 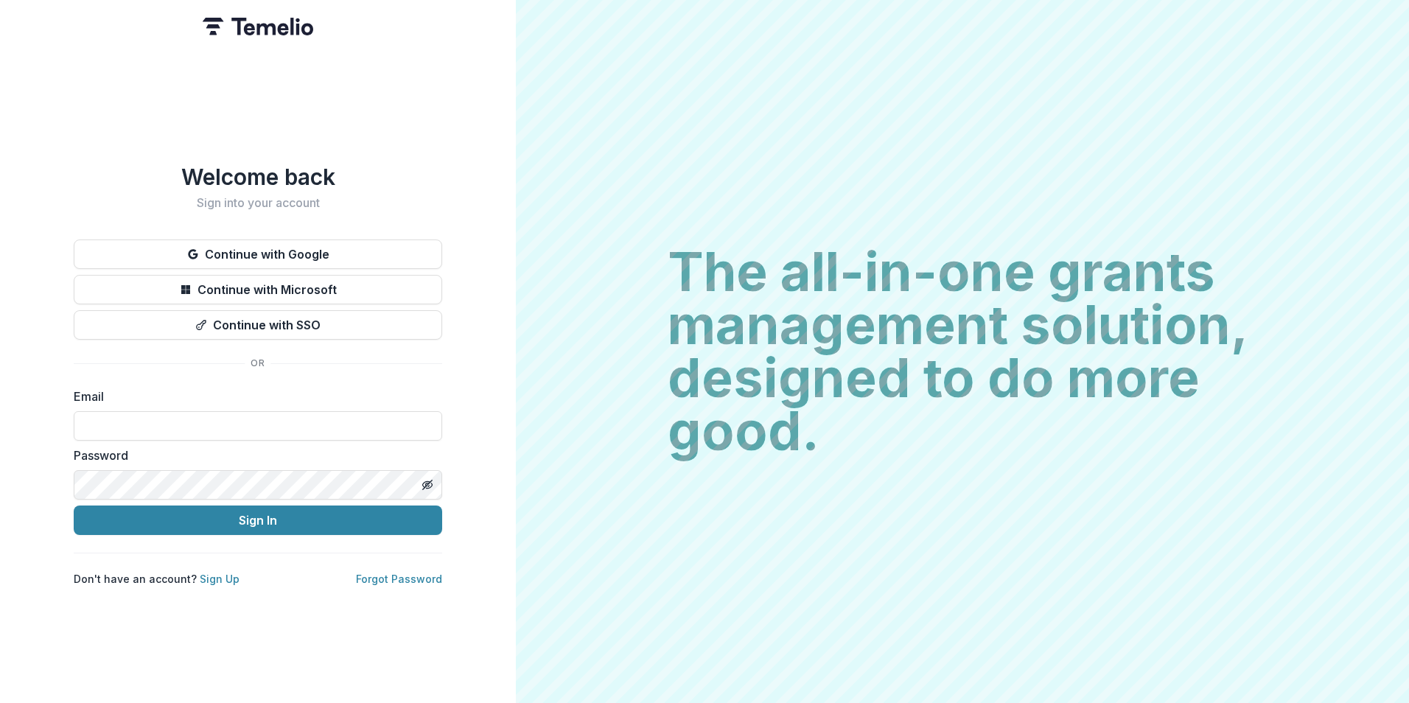 I want to click on label: Password, so click(x=254, y=456).